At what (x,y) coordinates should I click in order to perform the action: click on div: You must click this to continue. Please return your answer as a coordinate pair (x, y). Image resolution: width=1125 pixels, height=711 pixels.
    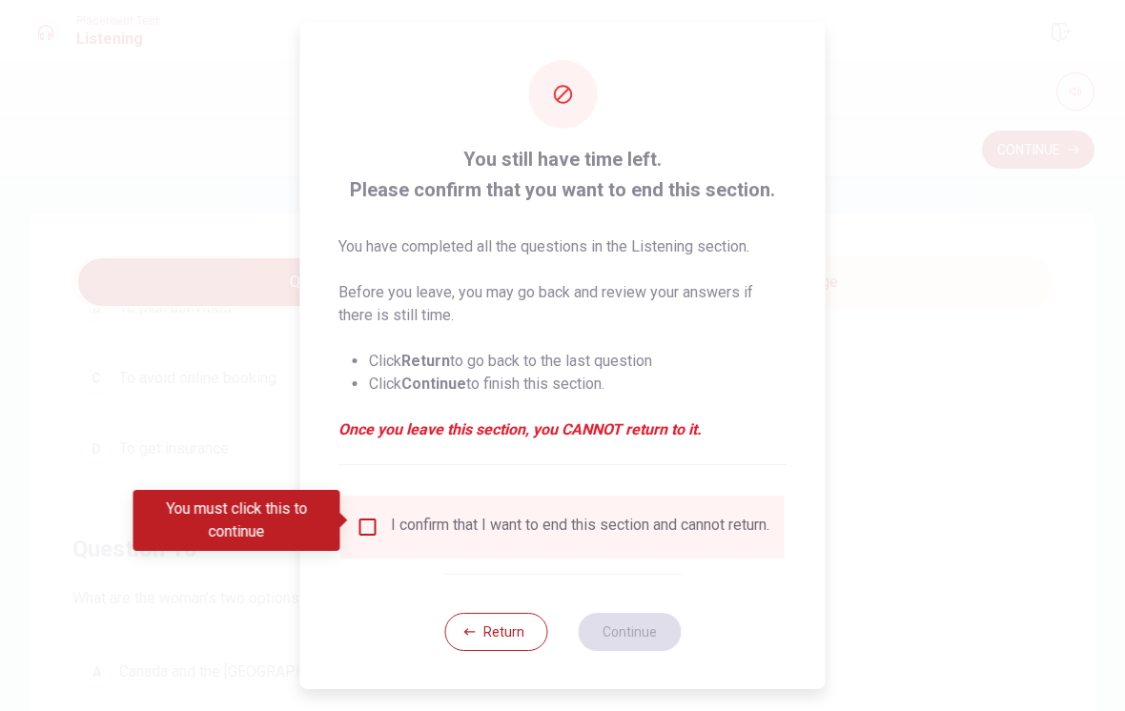
    Looking at the image, I should click on (236, 521).